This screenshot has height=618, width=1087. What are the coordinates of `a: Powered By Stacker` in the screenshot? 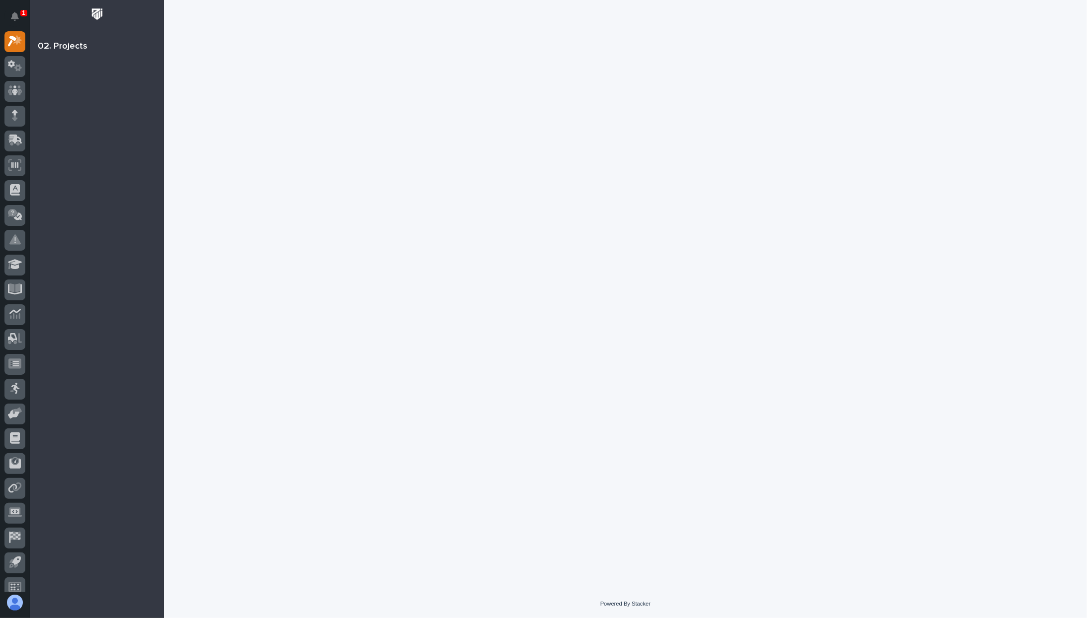 It's located at (625, 604).